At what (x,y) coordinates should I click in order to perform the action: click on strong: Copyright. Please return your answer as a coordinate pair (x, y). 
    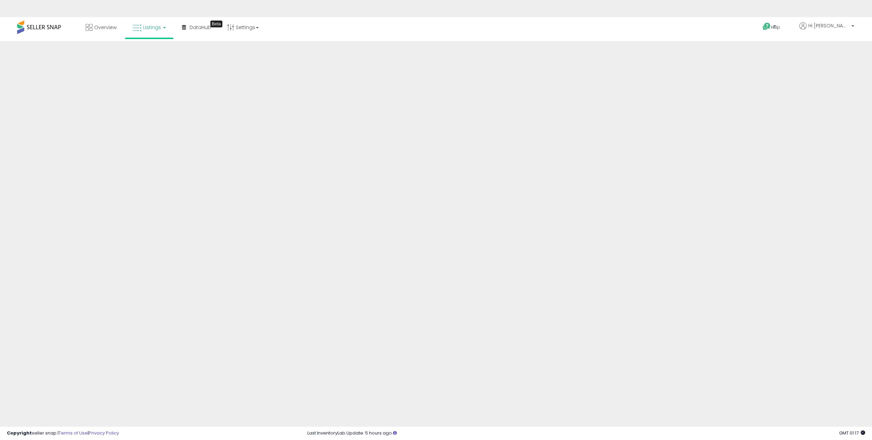
    Looking at the image, I should click on (19, 433).